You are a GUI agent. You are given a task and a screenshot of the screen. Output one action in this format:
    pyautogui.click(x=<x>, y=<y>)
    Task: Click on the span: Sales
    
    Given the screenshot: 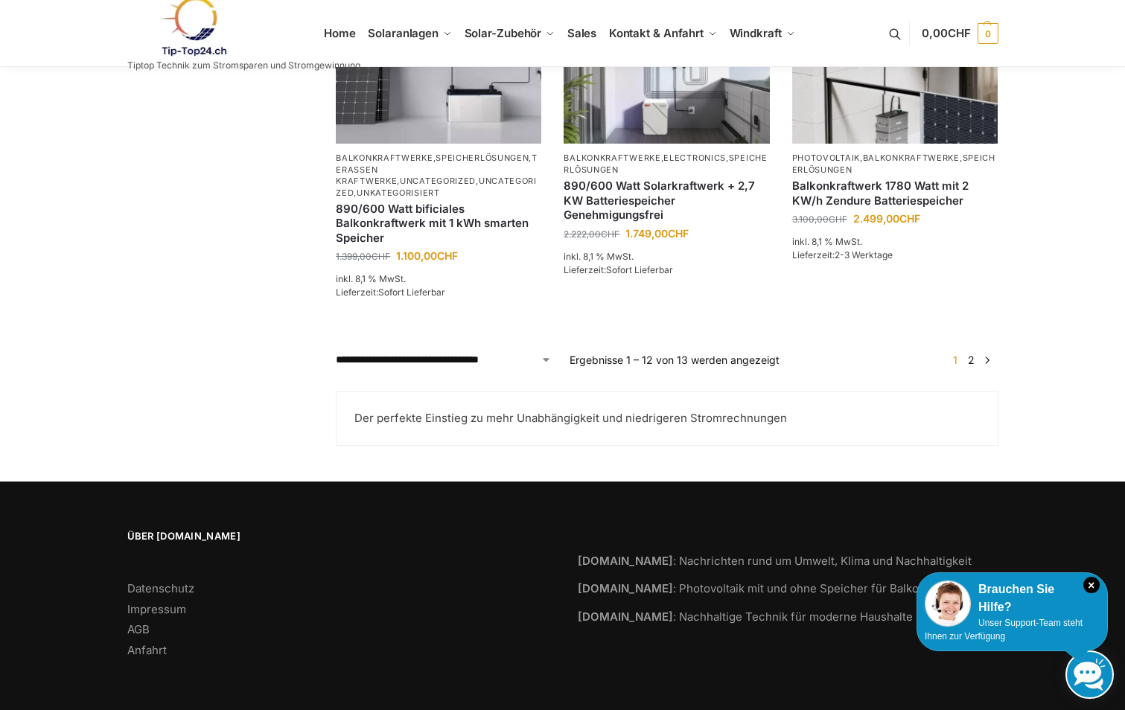 What is the action you would take?
    pyautogui.click(x=582, y=33)
    